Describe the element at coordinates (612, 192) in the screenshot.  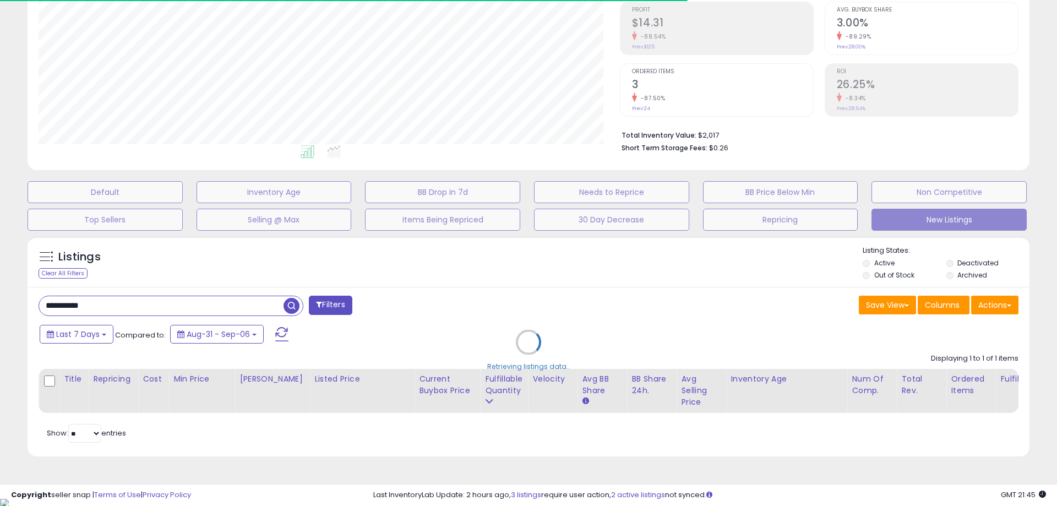
I see `button: Needs to Reprice` at that location.